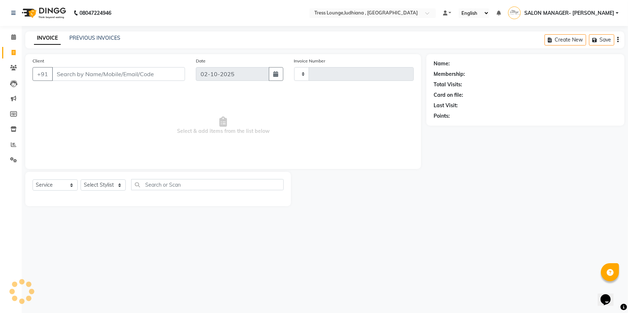  I want to click on button: +91, so click(43, 74).